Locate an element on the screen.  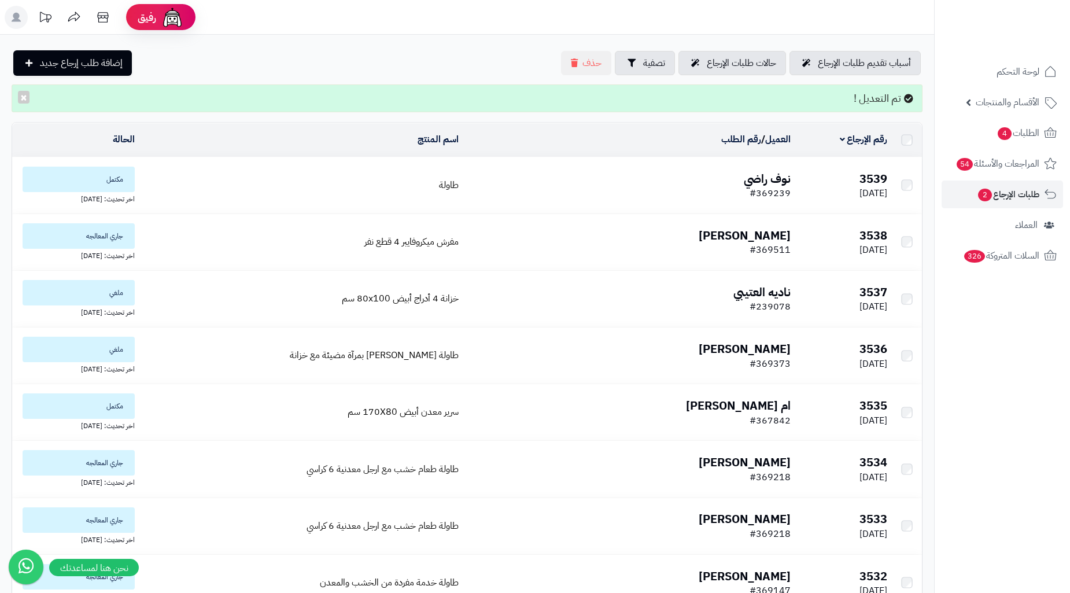
a: أسباب تقديم طلبات الإرجاع is located at coordinates (855, 63).